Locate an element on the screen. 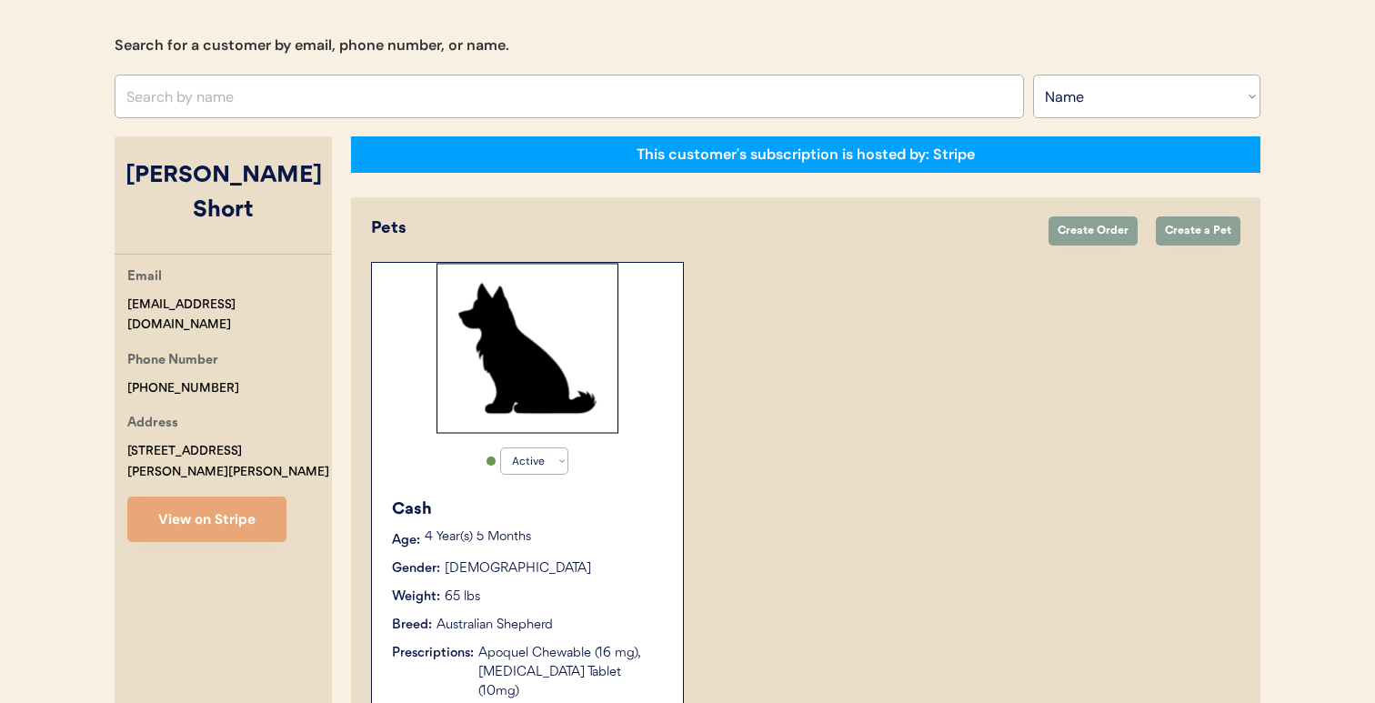 This screenshot has width=1375, height=703. button: View on Stripe is located at coordinates (206, 519).